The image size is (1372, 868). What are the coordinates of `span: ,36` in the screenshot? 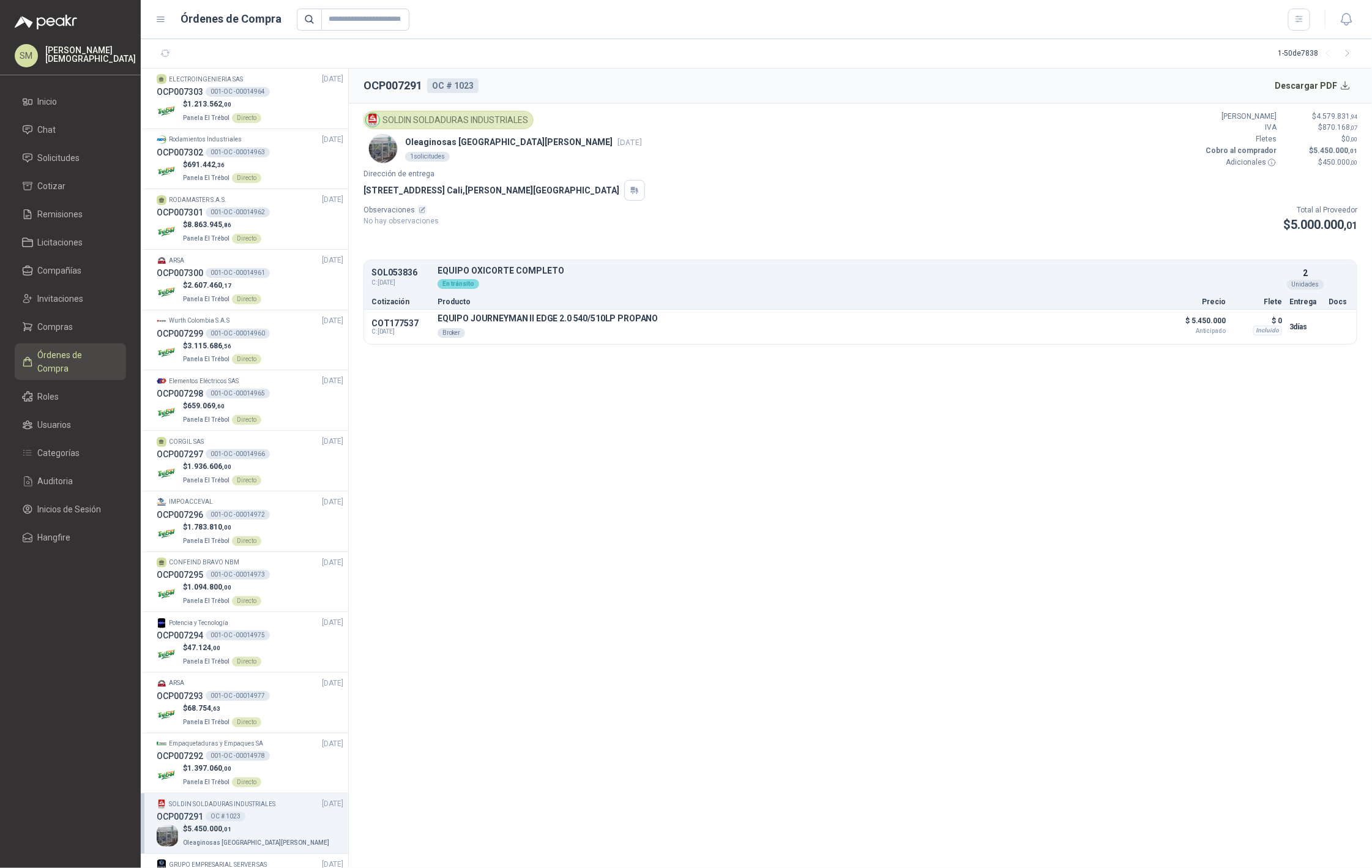 It's located at (220, 165).